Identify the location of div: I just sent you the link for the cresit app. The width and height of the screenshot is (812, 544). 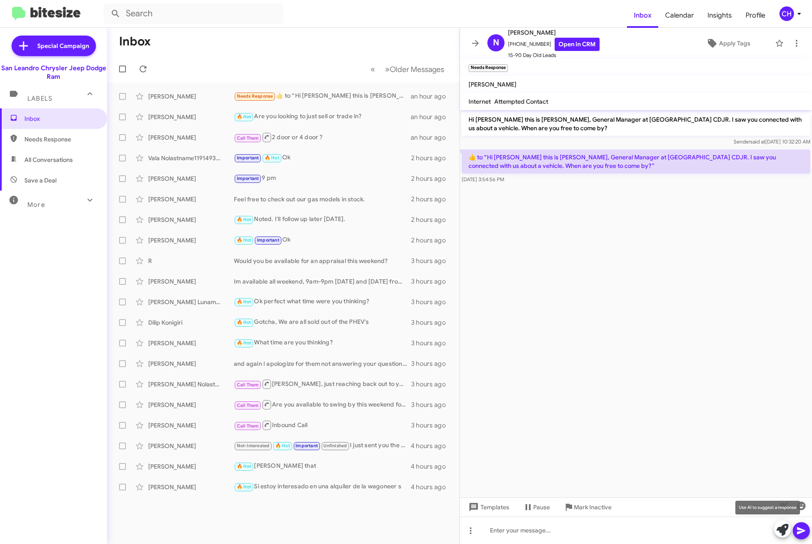
(322, 445).